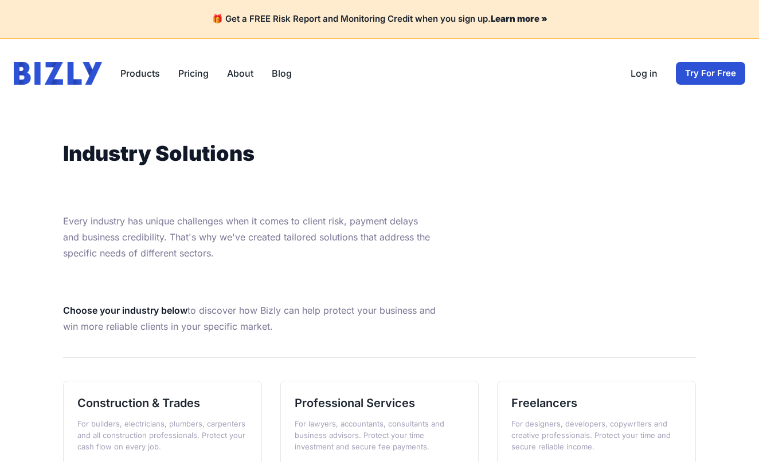 The height and width of the screenshot is (462, 759). I want to click on strong: Choose your industry below, so click(125, 311).